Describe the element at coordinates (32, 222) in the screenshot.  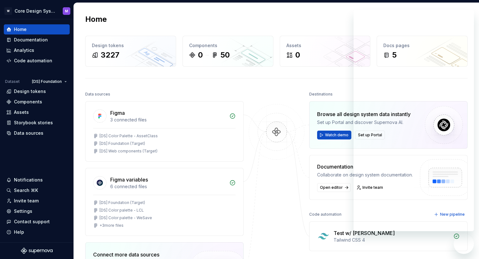
I see `div: Contact support` at that location.